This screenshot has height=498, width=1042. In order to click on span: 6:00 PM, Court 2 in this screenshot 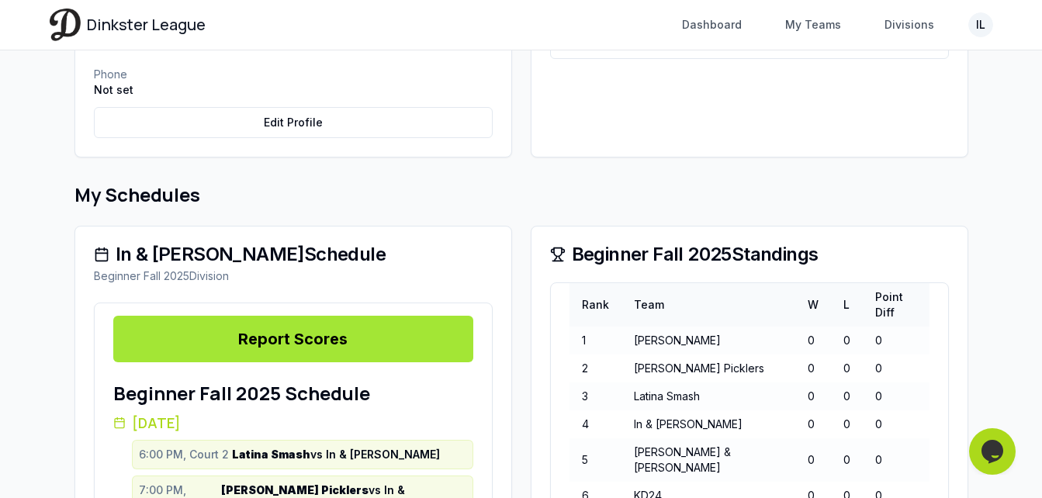, I will do `click(184, 455)`.